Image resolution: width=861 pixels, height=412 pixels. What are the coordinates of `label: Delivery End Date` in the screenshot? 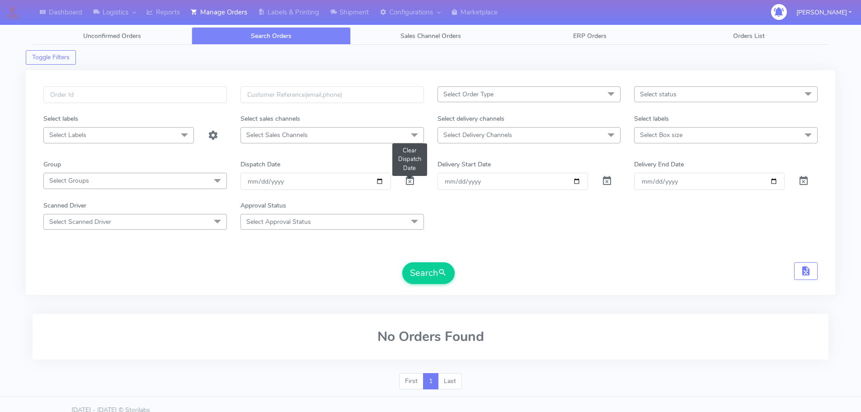 It's located at (659, 164).